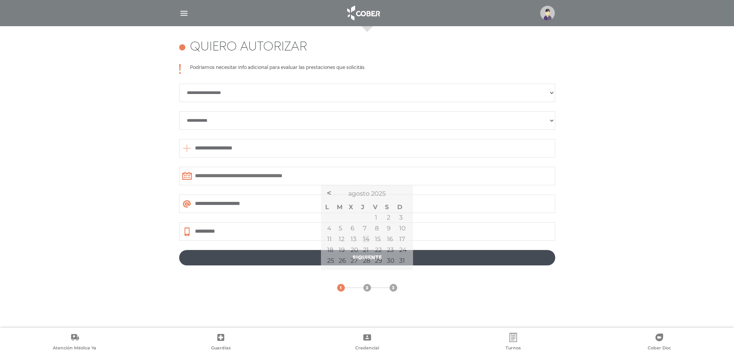 The width and height of the screenshot is (734, 354). I want to click on span: Credencial, so click(367, 349).